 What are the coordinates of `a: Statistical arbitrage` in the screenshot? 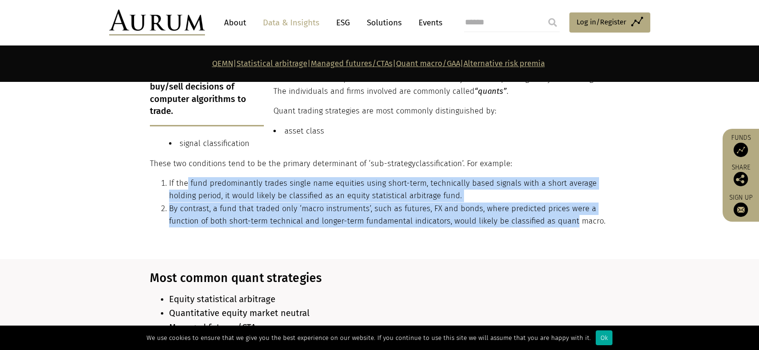 It's located at (272, 63).